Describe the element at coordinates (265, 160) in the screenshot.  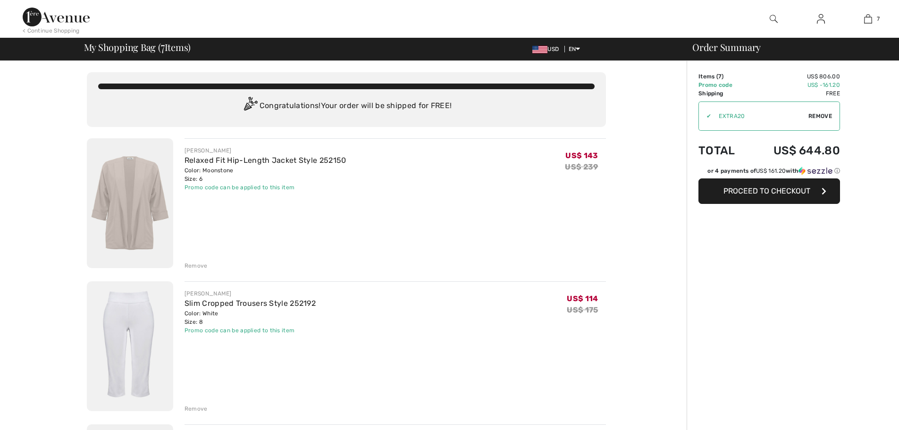
I see `a: Relaxed Fit Hip-Length Jacket Style 252150` at that location.